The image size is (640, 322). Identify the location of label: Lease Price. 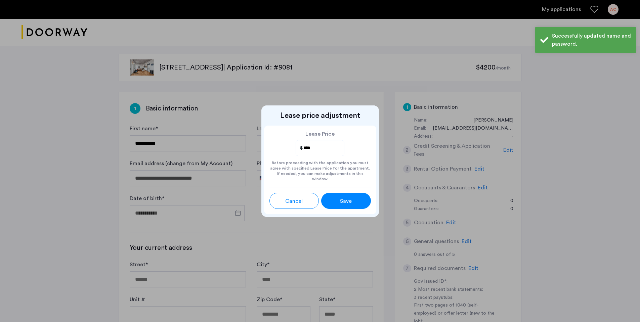
(320, 134).